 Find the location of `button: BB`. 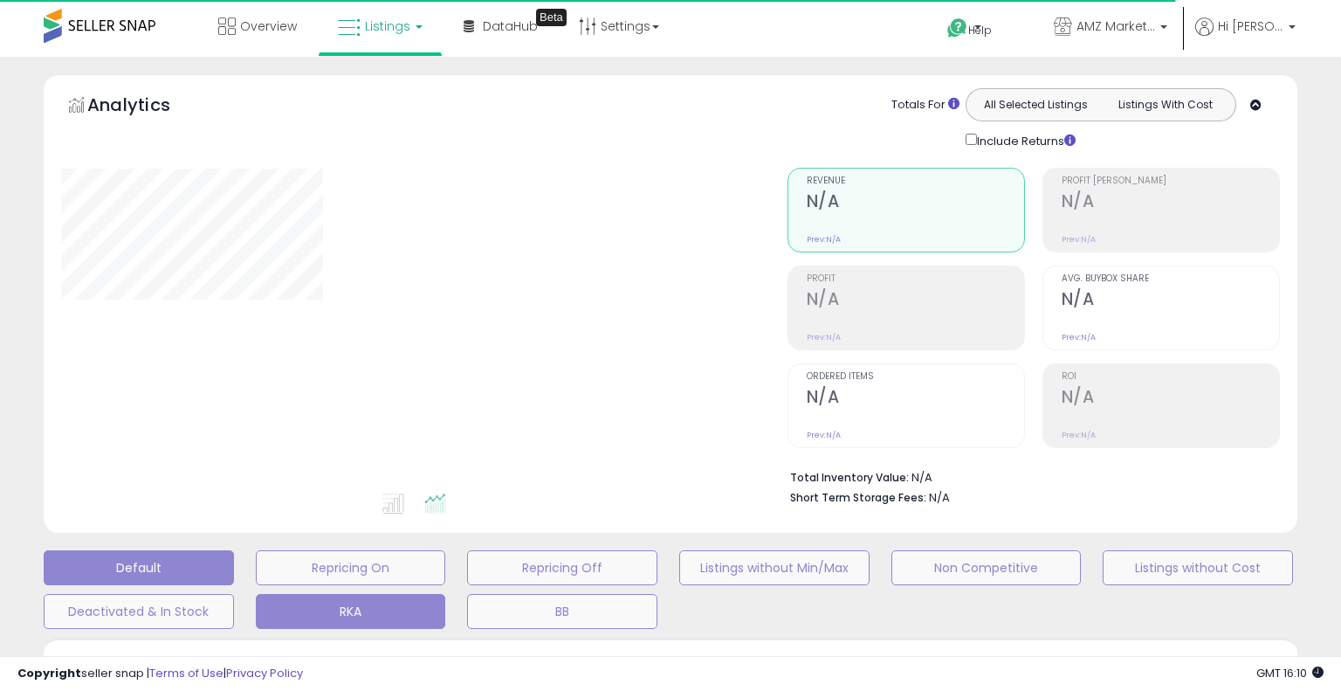

button: BB is located at coordinates (562, 611).